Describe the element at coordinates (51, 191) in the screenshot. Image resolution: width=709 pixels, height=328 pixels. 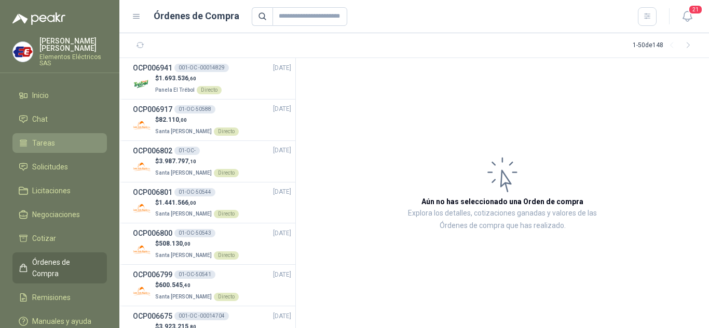
I see `span: Licitaciones` at that location.